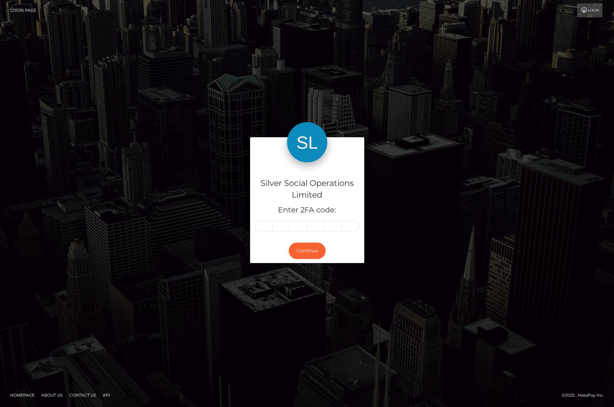 The image size is (614, 407). I want to click on a: Homepage, so click(22, 395).